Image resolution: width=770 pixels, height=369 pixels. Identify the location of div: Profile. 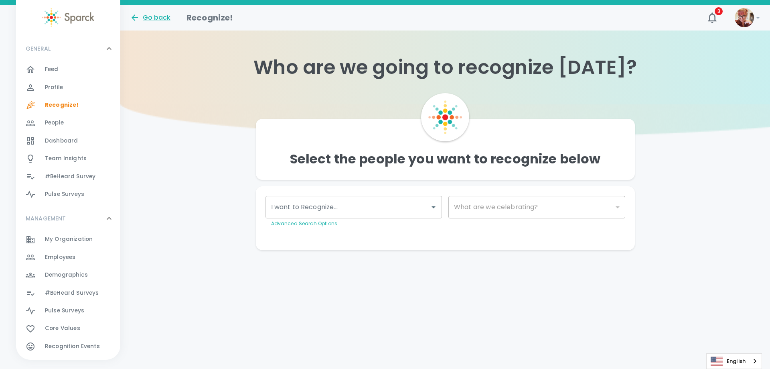
(68, 87).